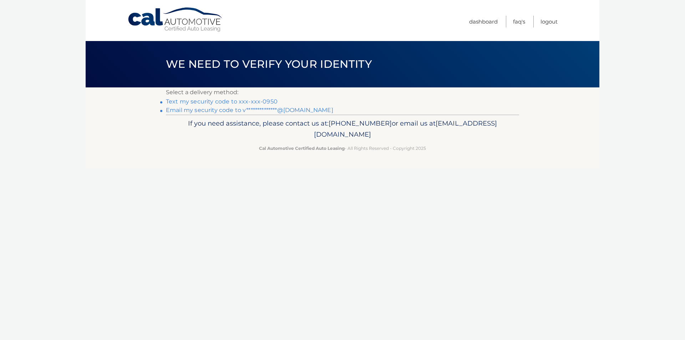 This screenshot has width=685, height=340. What do you see at coordinates (483, 21) in the screenshot?
I see `a: Dashboard` at bounding box center [483, 21].